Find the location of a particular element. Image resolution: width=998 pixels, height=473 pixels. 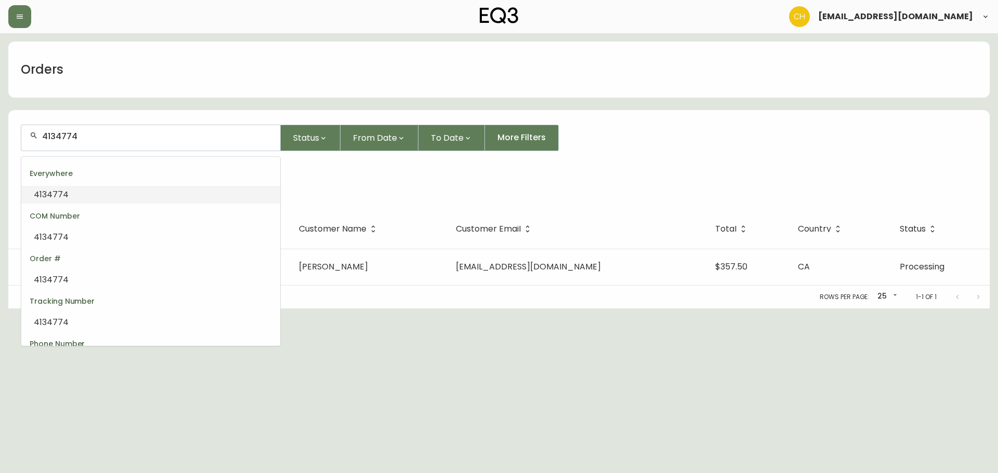

button: From Date is located at coordinates (379, 138).